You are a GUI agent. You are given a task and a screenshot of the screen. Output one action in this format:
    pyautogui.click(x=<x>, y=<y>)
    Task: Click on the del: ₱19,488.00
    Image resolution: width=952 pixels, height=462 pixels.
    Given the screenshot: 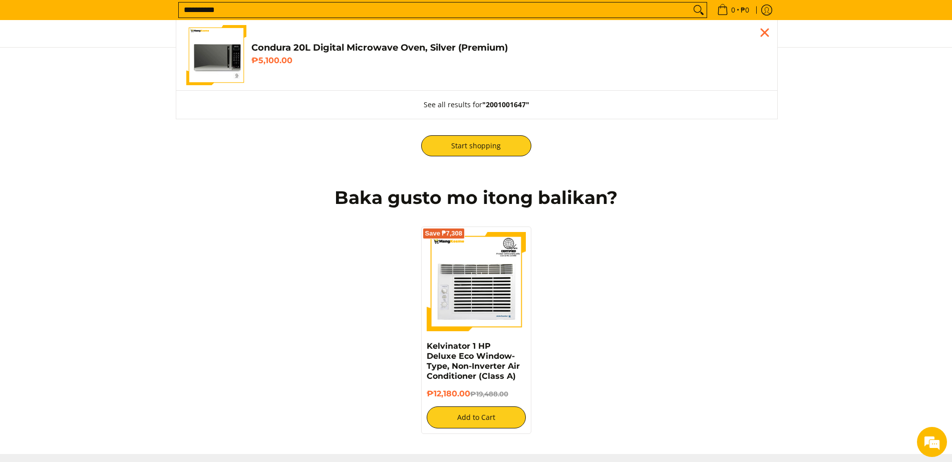 What is the action you would take?
    pyautogui.click(x=489, y=394)
    